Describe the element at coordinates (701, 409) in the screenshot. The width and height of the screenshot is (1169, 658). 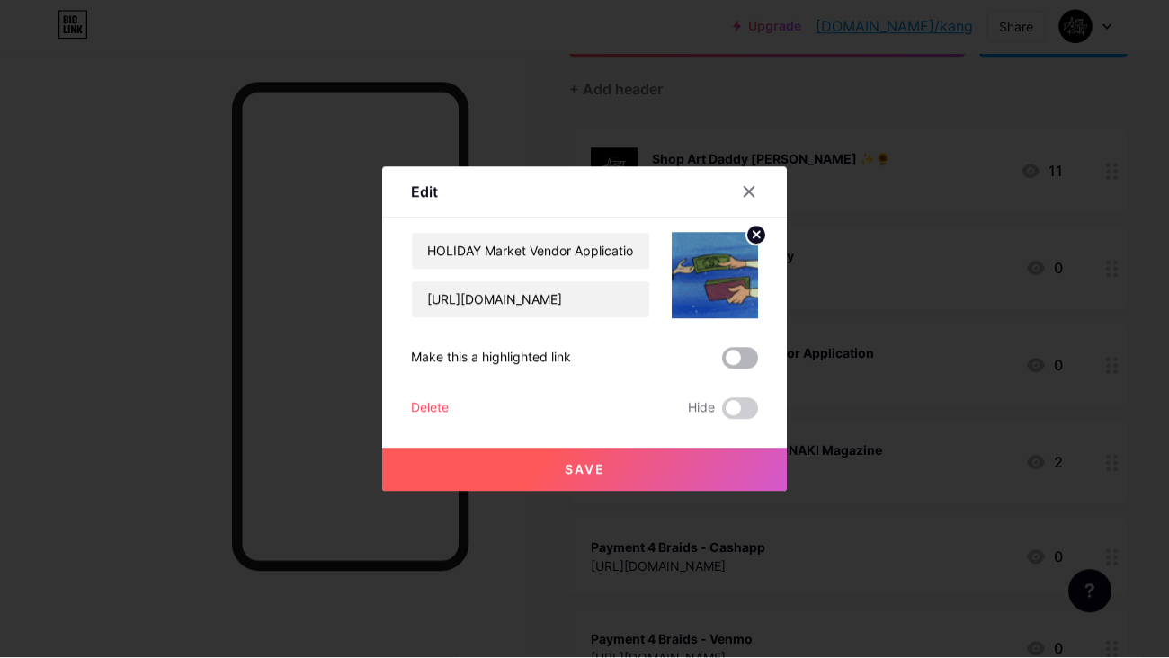
I see `span: Hide` at that location.